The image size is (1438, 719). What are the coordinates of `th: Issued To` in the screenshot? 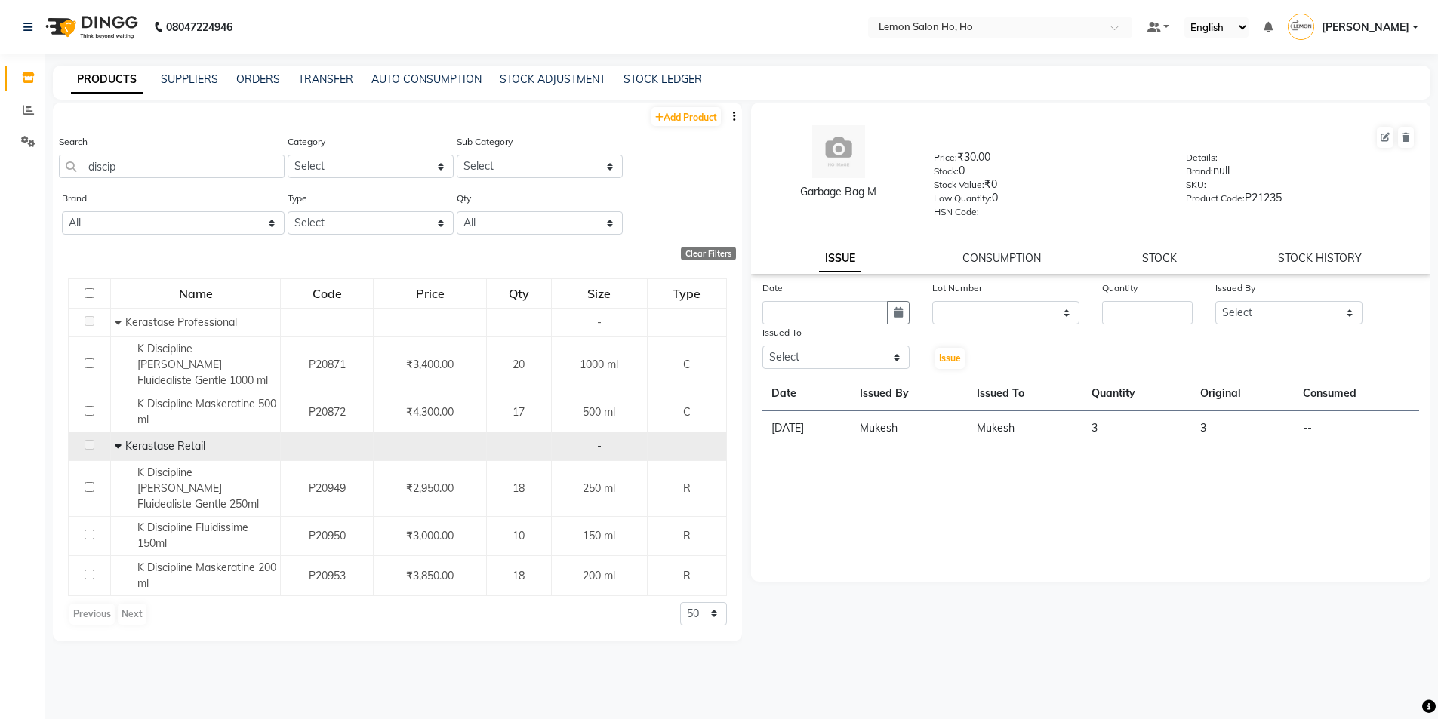 It's located at (1025, 394).